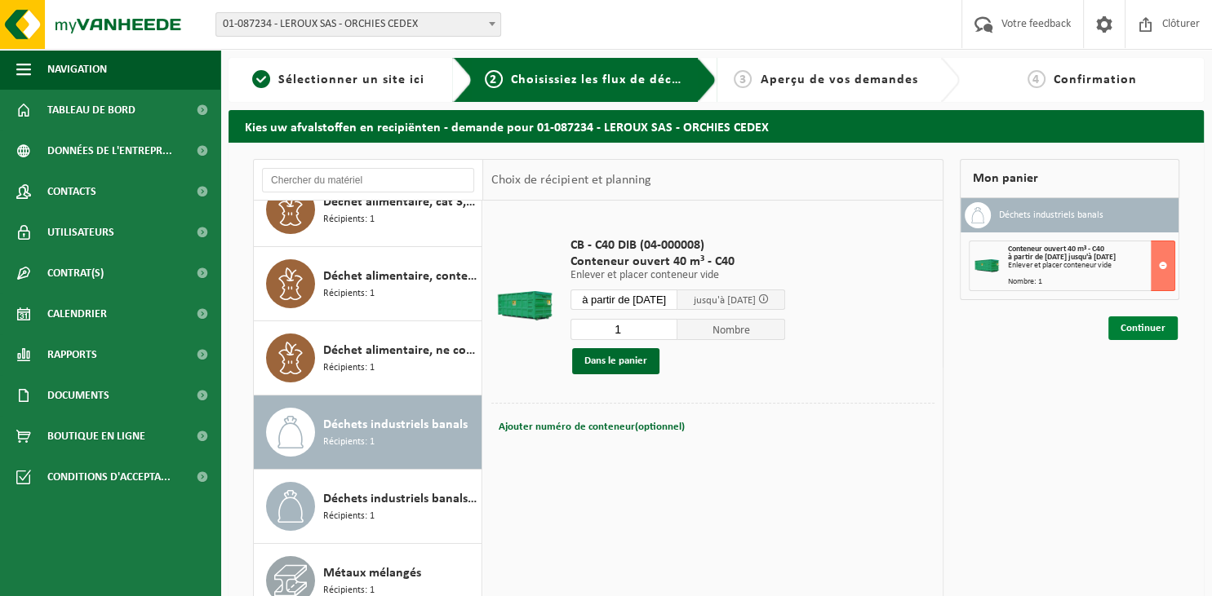 This screenshot has height=596, width=1212. Describe the element at coordinates (368, 432) in the screenshot. I see `button: Déchets industriels banals Récipients: 1` at that location.